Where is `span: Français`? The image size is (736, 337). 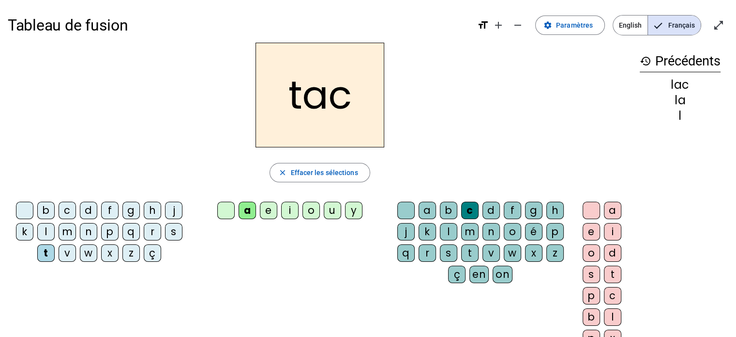 span: Français is located at coordinates (674, 25).